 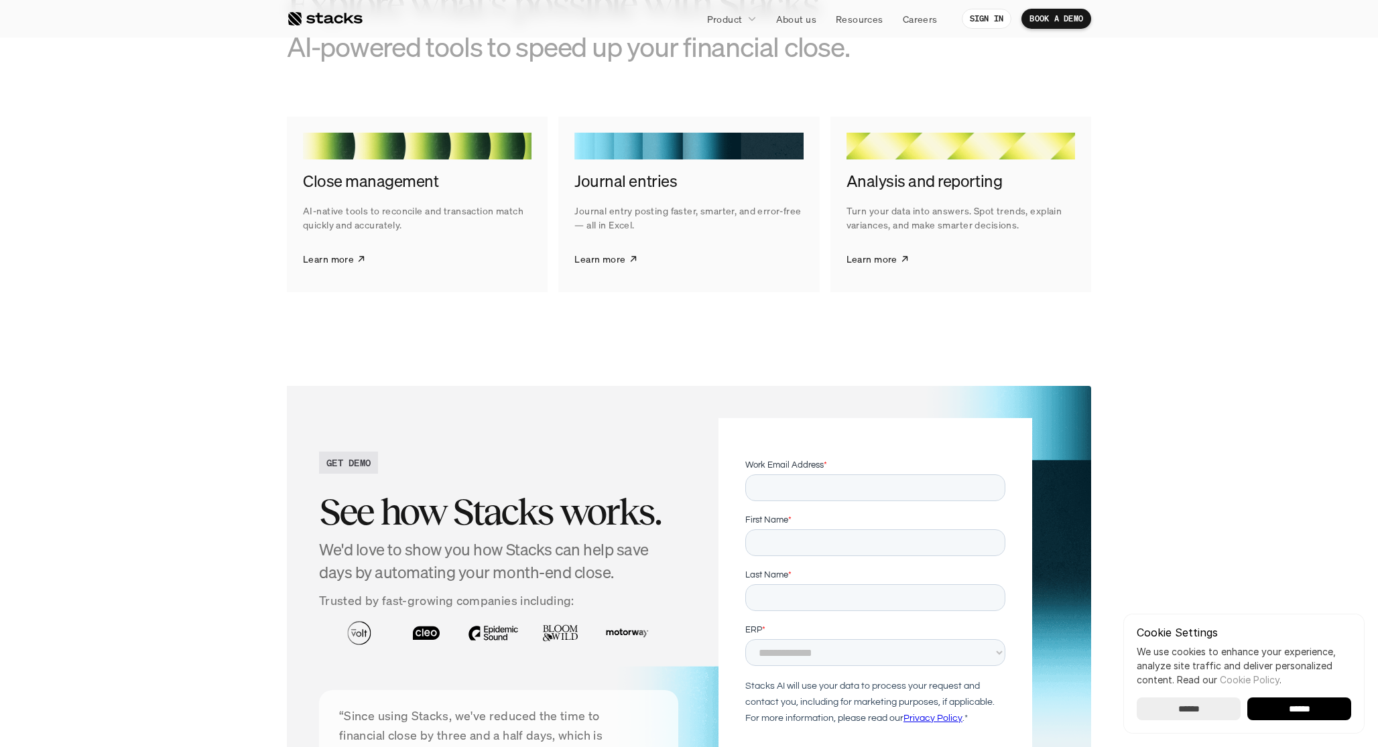 I want to click on p: Cookie Settings, so click(x=1244, y=633).